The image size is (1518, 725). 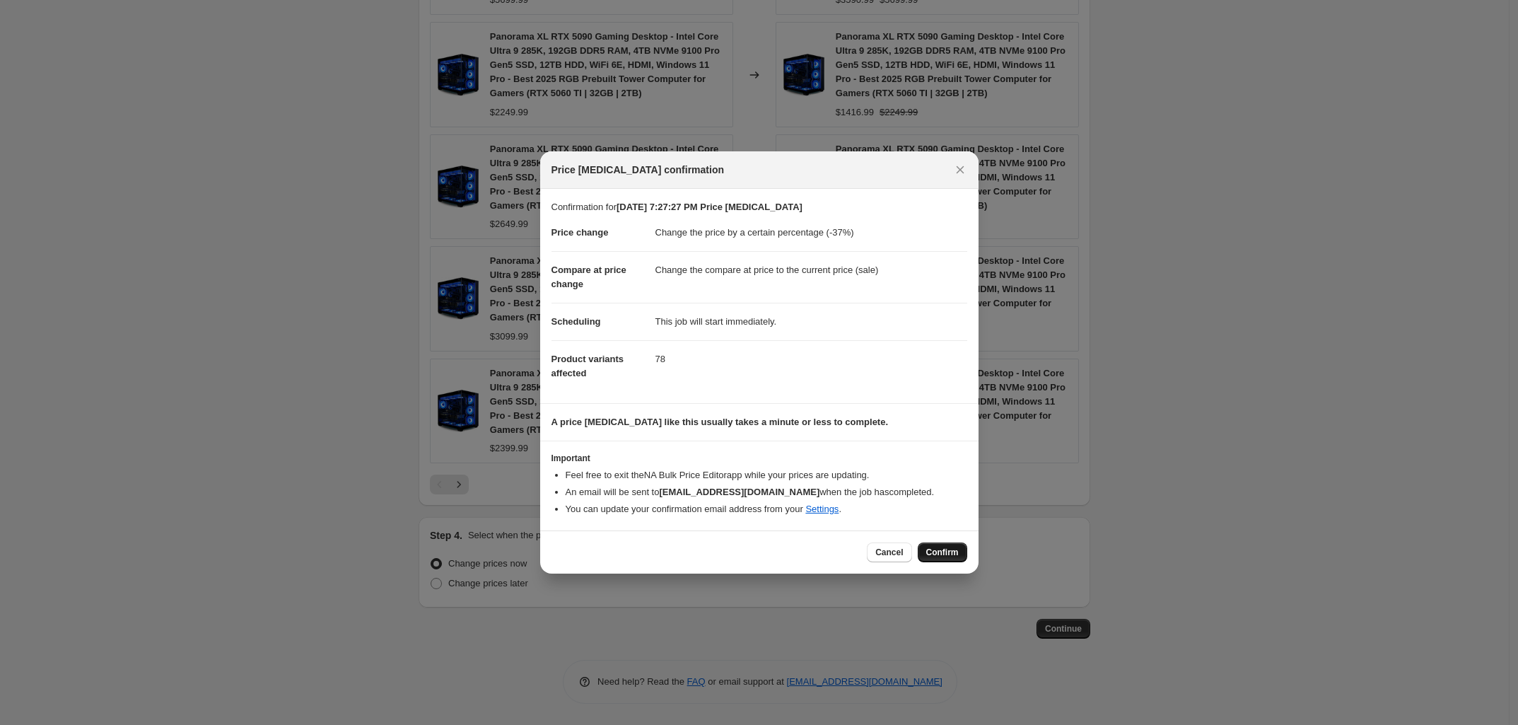 What do you see at coordinates (811, 358) in the screenshot?
I see `dd: 78` at bounding box center [811, 358].